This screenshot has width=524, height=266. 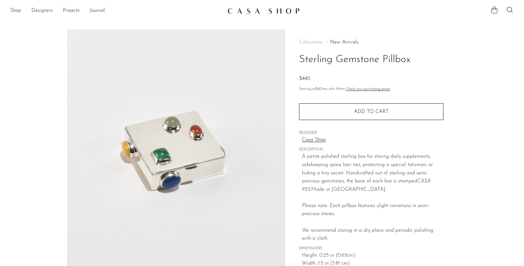 What do you see at coordinates (304, 79) in the screenshot?
I see `span: $440` at bounding box center [304, 79].